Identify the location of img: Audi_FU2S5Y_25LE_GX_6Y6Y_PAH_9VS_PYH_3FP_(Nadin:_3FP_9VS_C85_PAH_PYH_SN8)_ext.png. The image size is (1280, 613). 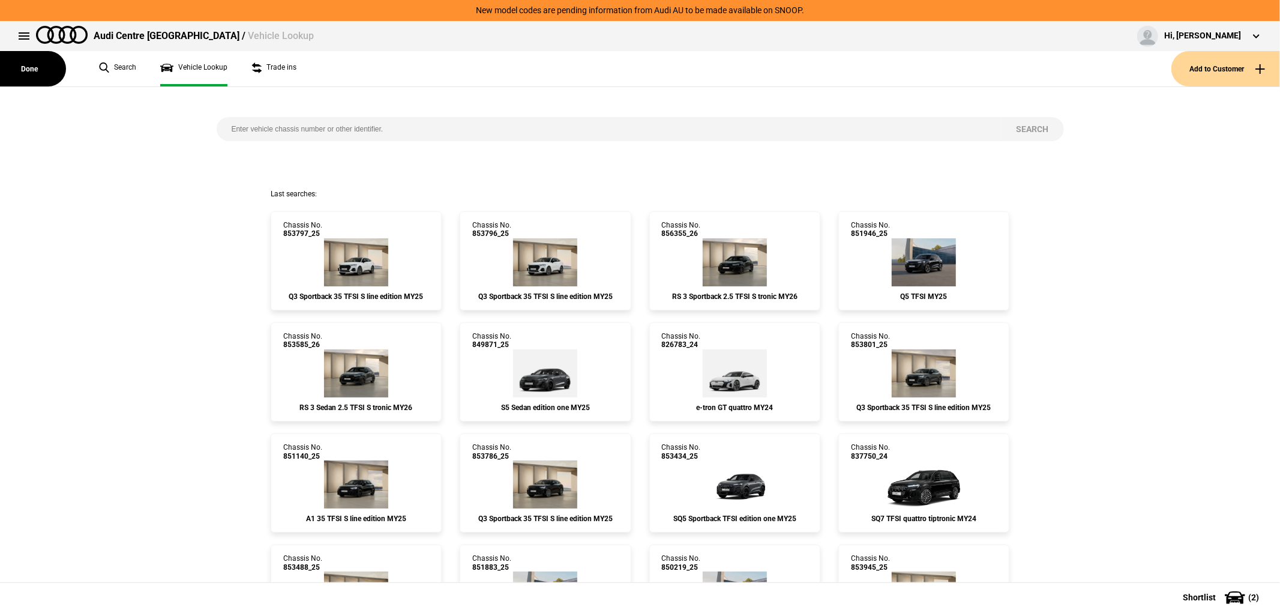
(545, 373).